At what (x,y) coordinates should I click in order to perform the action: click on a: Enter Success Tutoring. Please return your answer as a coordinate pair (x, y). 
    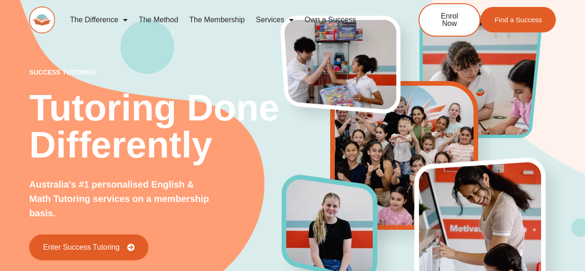
    Looking at the image, I should click on (88, 247).